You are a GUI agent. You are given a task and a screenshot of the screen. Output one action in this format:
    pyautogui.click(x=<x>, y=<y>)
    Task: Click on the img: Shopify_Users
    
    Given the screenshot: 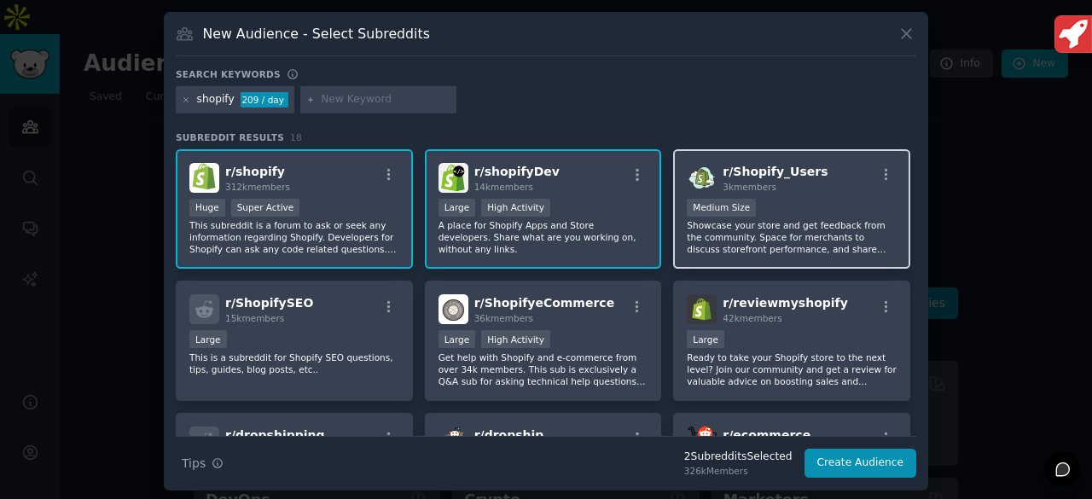 What is the action you would take?
    pyautogui.click(x=701, y=177)
    